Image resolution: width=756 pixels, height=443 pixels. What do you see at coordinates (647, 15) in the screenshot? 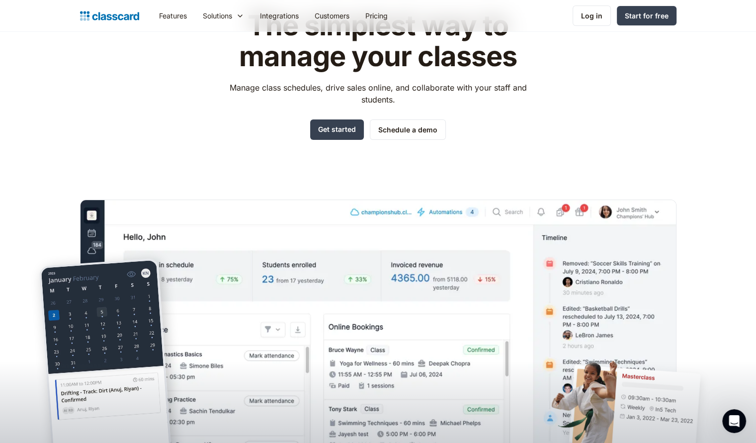
I see `div: Start for free` at bounding box center [647, 15].